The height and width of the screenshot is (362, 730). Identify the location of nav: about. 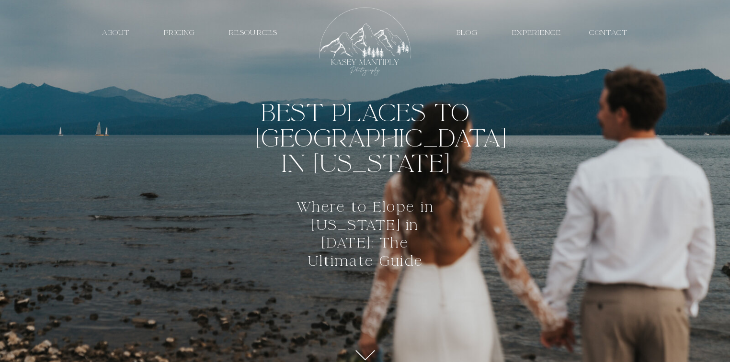
(116, 33).